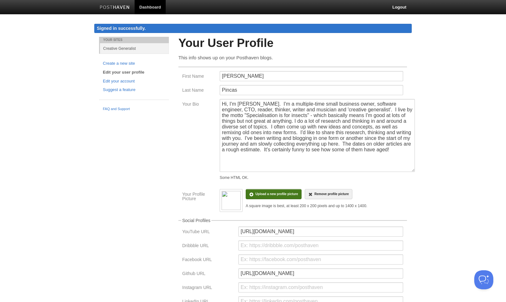 Image resolution: width=506 pixels, height=302 pixels. I want to click on input: Ex: https://facebook.com/posthaven, so click(321, 260).